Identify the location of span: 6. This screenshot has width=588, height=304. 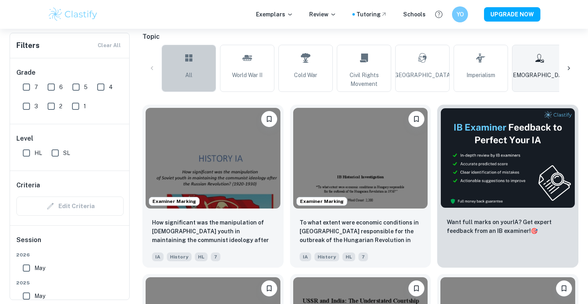
(61, 87).